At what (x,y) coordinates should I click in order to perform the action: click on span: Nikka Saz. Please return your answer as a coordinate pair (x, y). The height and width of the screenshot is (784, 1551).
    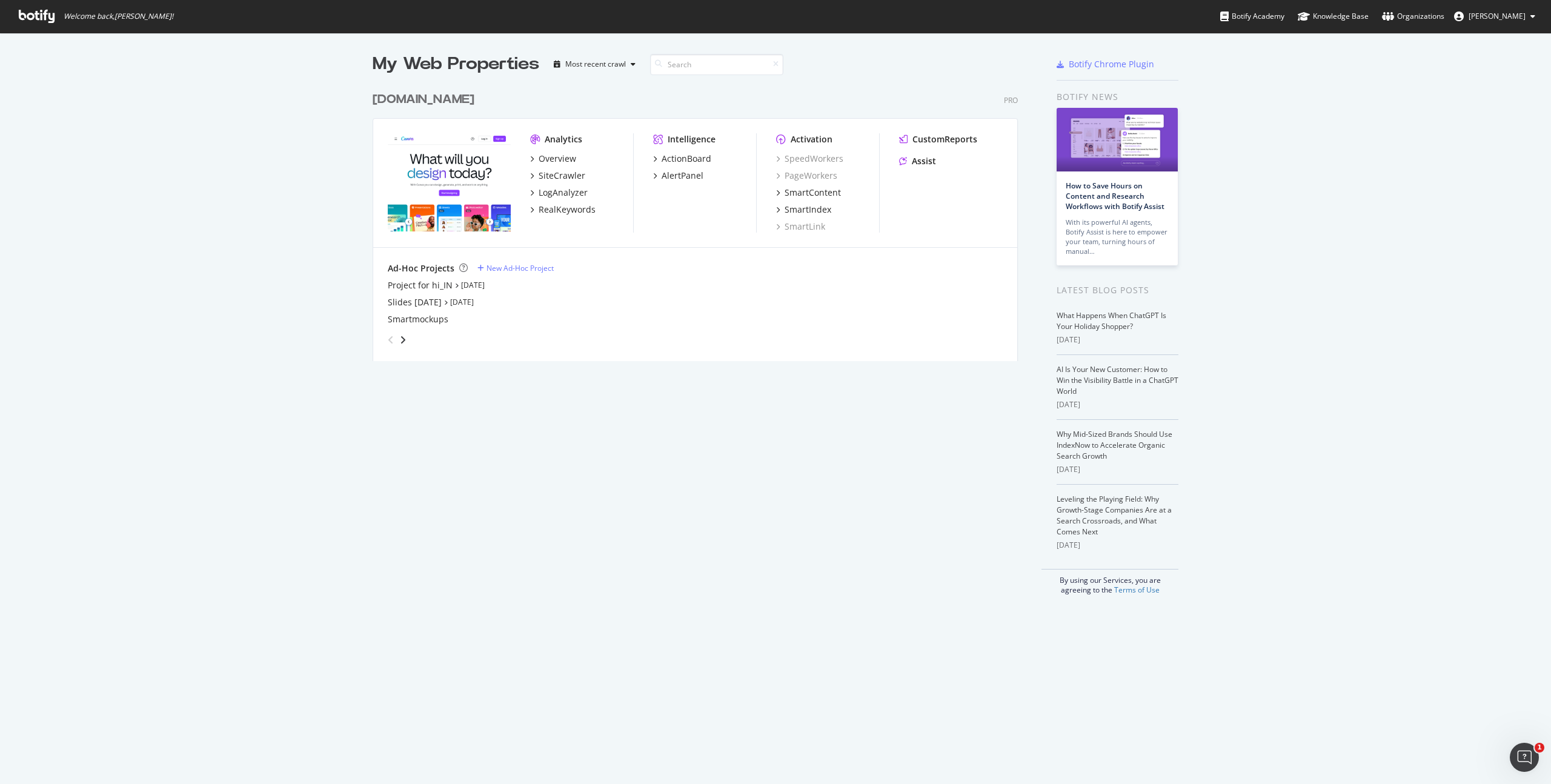
    Looking at the image, I should click on (1497, 16).